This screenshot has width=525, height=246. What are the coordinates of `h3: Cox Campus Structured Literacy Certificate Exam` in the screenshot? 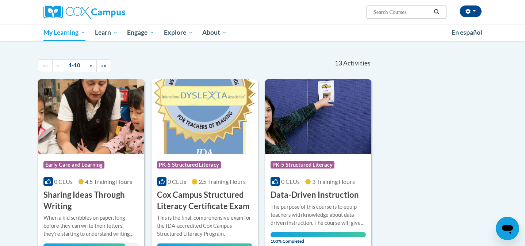 It's located at (205, 201).